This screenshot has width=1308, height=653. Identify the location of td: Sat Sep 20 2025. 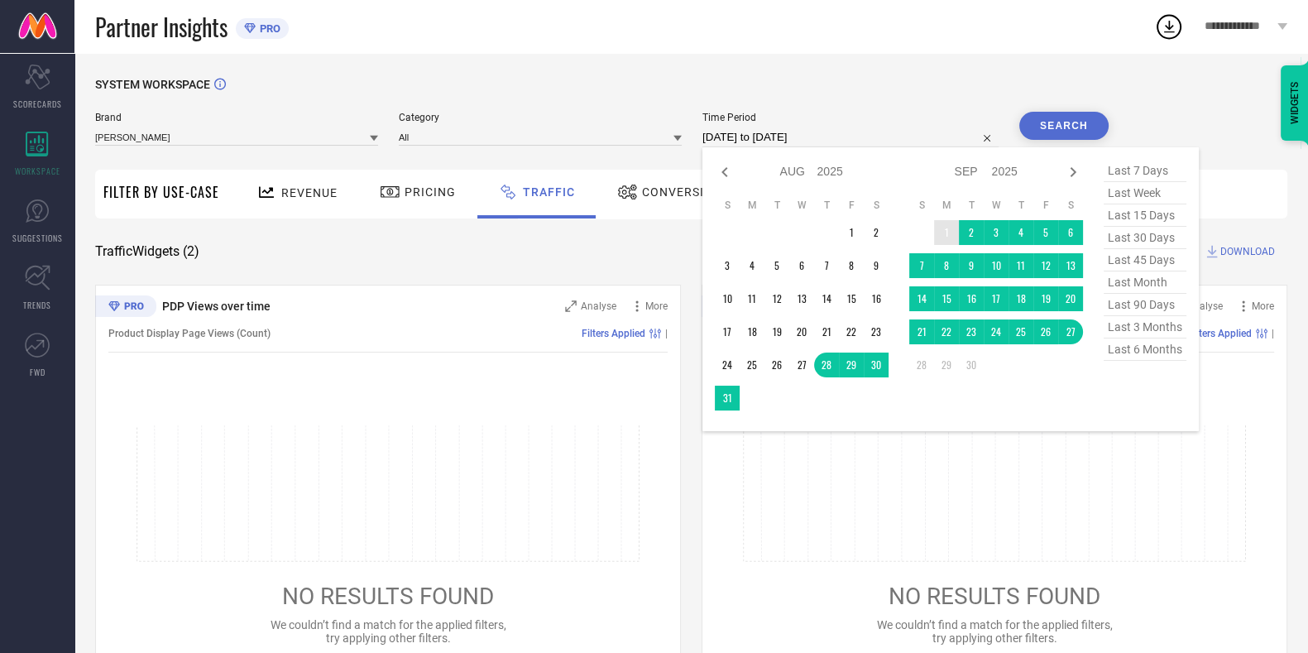
(1071, 299).